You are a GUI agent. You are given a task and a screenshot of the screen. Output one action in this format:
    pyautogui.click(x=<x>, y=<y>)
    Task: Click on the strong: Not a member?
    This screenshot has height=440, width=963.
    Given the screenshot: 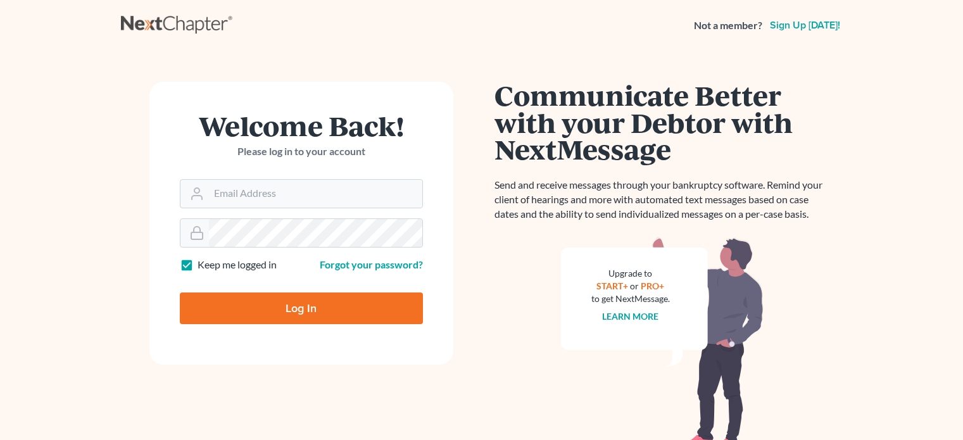 What is the action you would take?
    pyautogui.click(x=728, y=25)
    